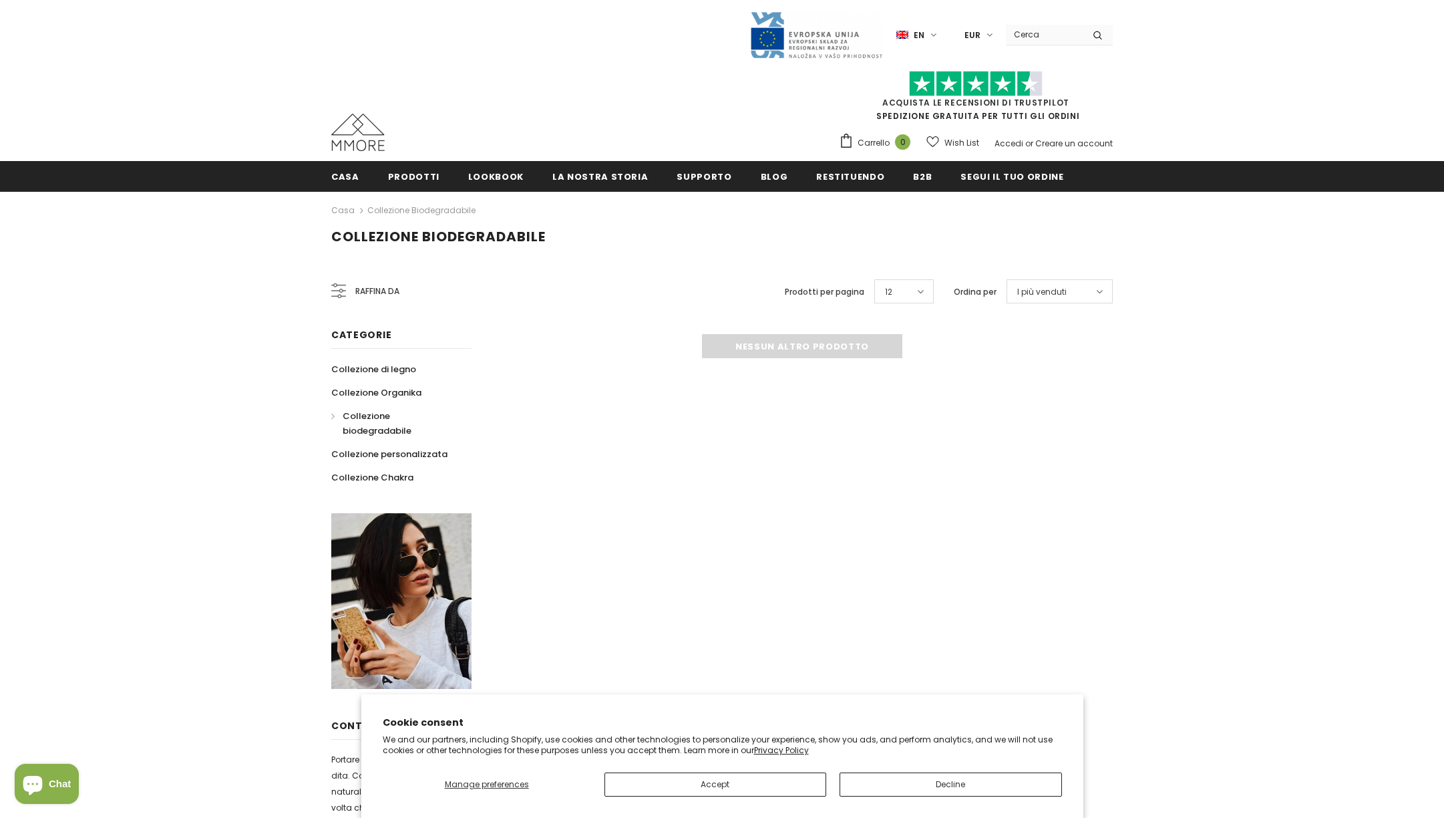 This screenshot has width=1444, height=818. Describe the element at coordinates (704, 176) in the screenshot. I see `span: supporto` at that location.